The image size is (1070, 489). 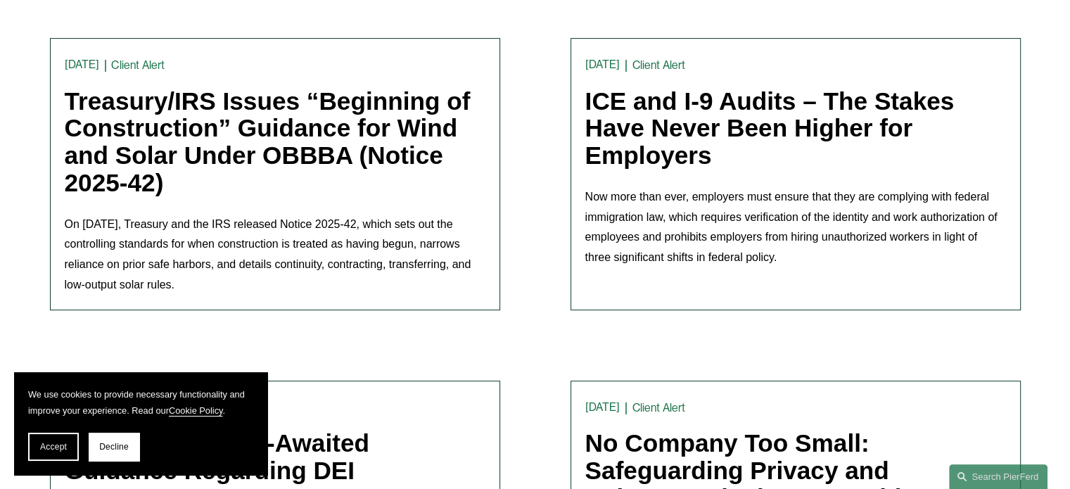 What do you see at coordinates (53, 447) in the screenshot?
I see `span: Accept` at bounding box center [53, 447].